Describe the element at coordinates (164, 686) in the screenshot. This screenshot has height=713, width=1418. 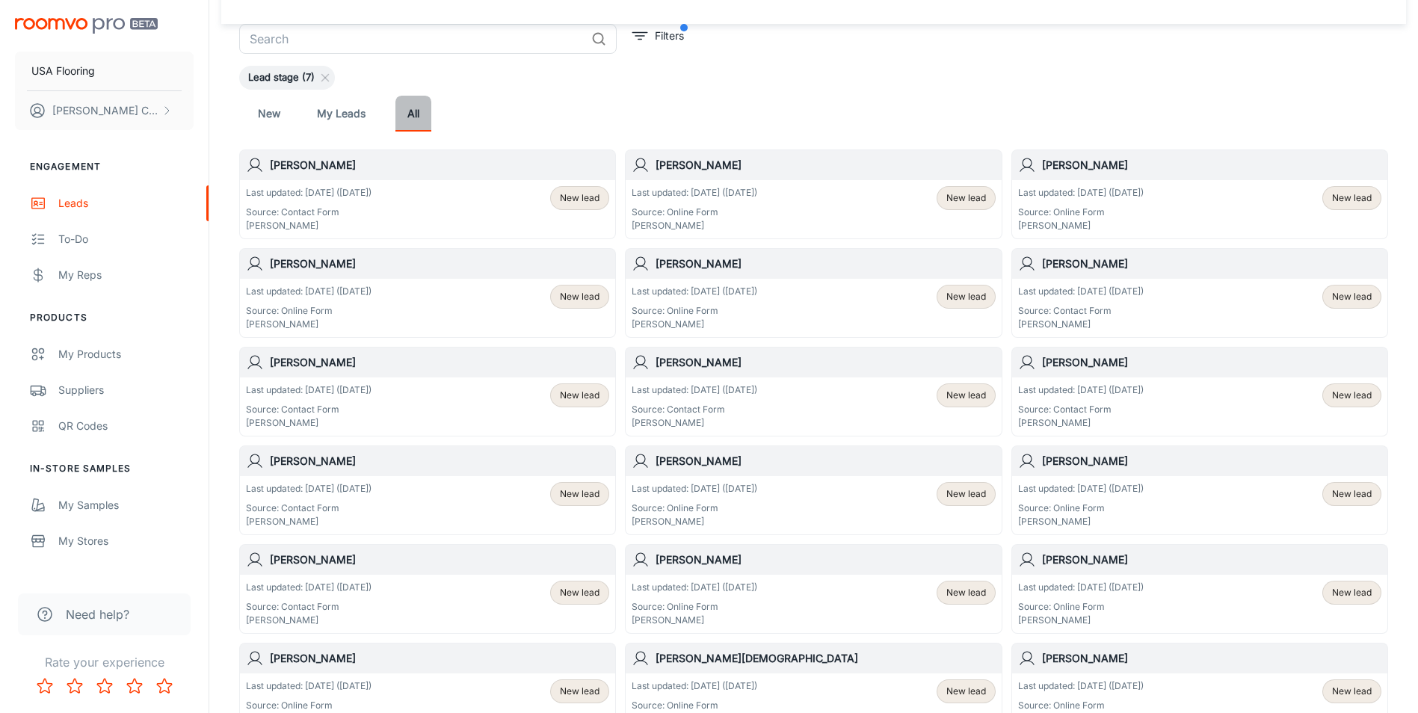
I see `button: Rate 5 star` at that location.